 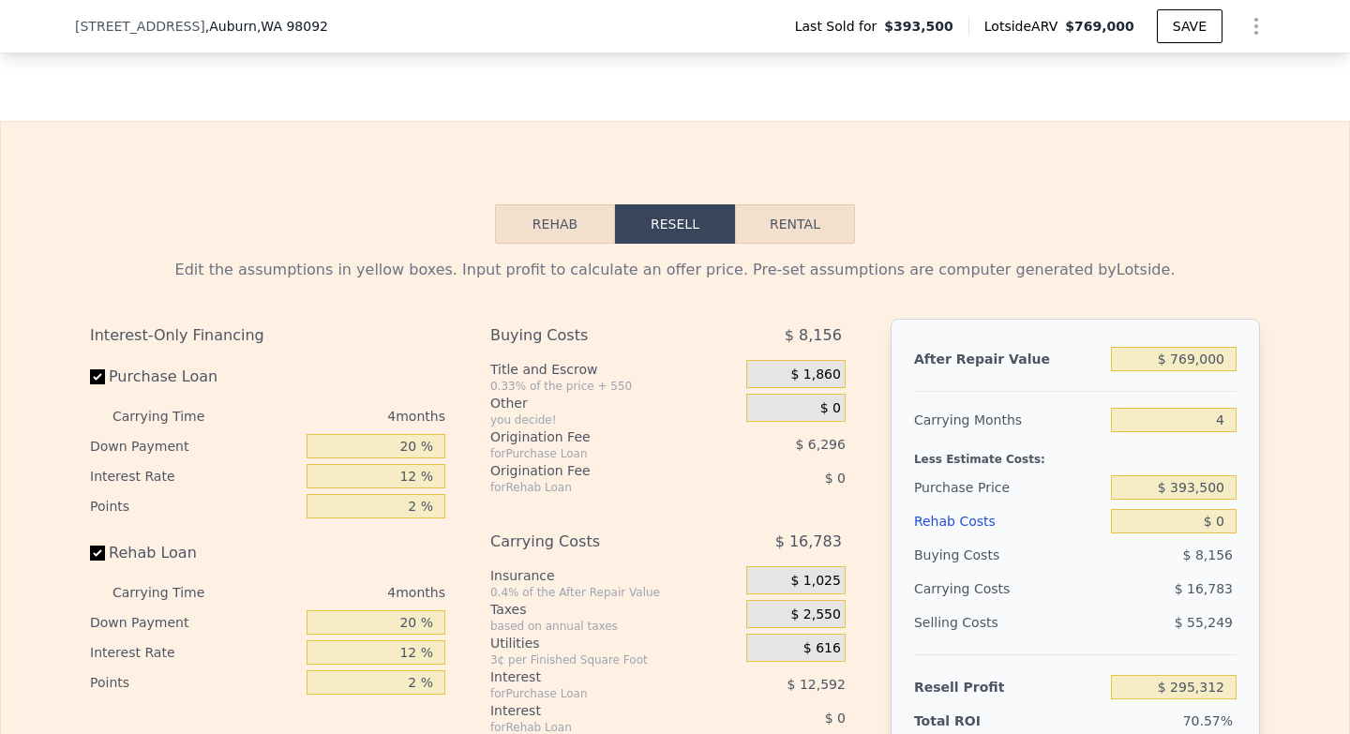 What do you see at coordinates (97, 553) in the screenshot?
I see `input: Rehab Loan` at bounding box center [97, 553].